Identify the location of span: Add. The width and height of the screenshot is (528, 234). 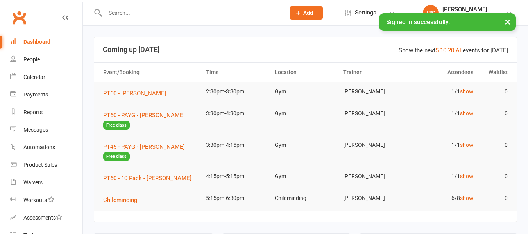
(308, 13).